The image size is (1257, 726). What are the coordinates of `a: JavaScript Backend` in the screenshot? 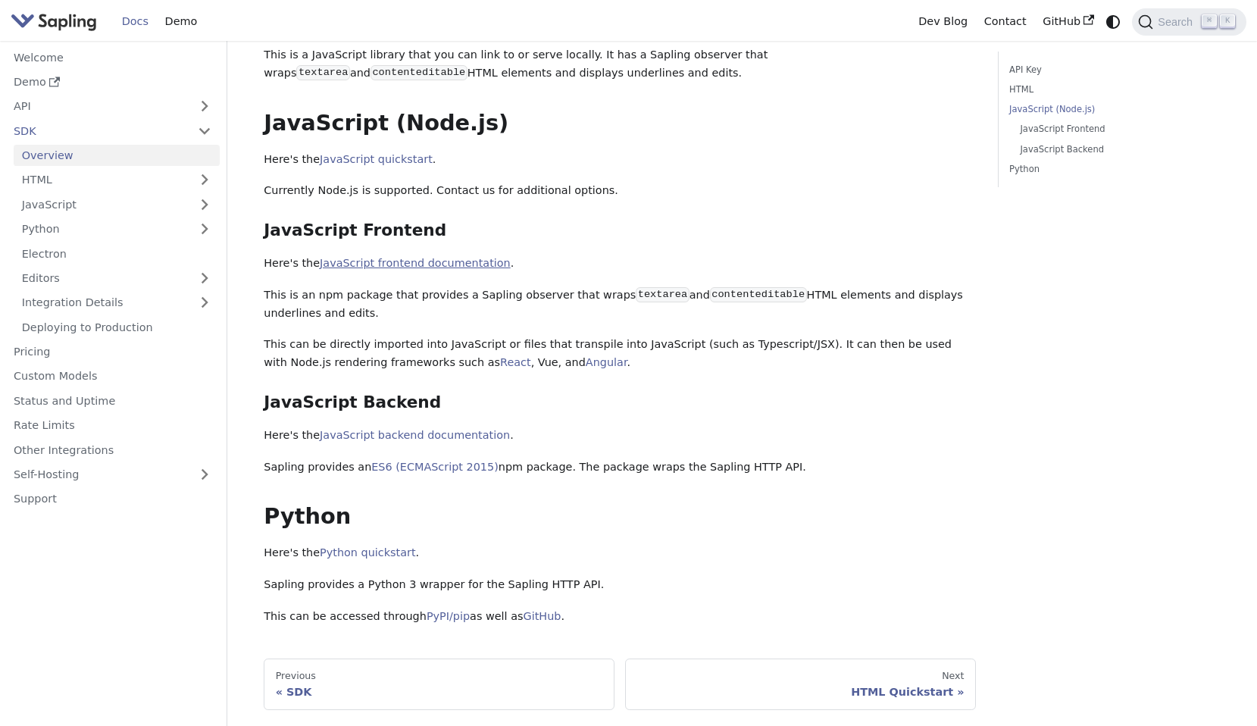 It's located at (1115, 149).